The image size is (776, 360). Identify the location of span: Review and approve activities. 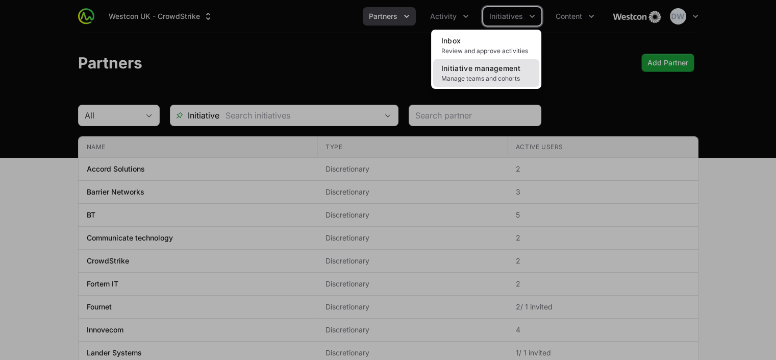
(486, 51).